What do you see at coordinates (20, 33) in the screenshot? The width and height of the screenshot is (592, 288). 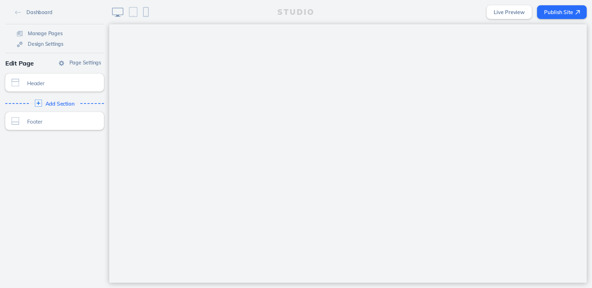 I see `img: icon-pages@2x.png` at bounding box center [20, 33].